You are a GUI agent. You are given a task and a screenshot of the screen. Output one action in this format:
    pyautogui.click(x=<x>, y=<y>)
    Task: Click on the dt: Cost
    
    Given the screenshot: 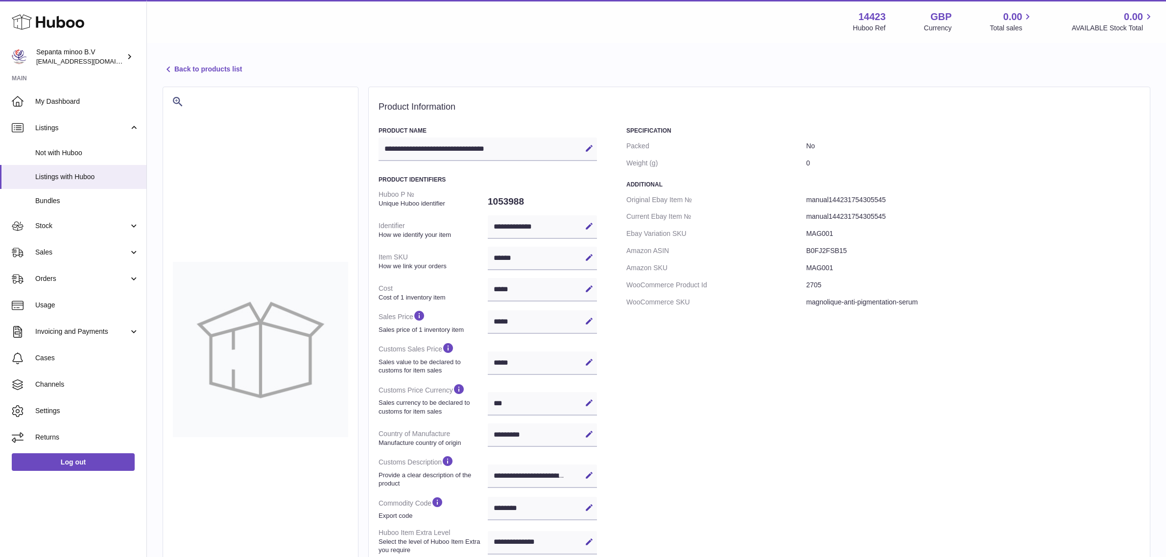 What is the action you would take?
    pyautogui.click(x=433, y=293)
    